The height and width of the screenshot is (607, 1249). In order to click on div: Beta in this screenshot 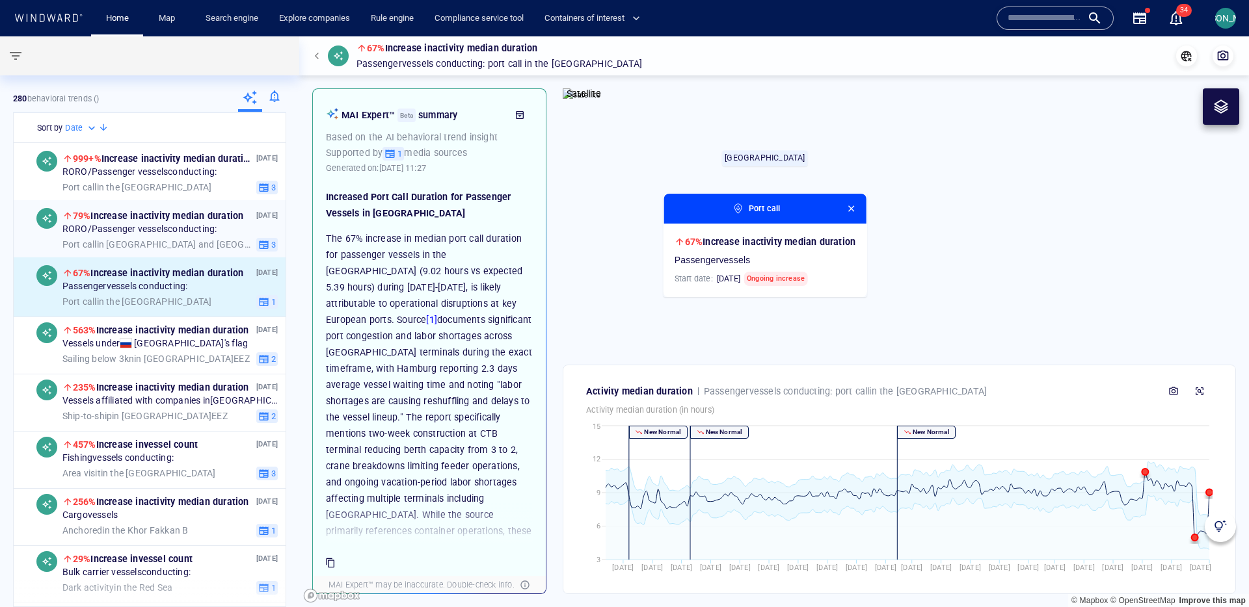, I will do `click(406, 115)`.